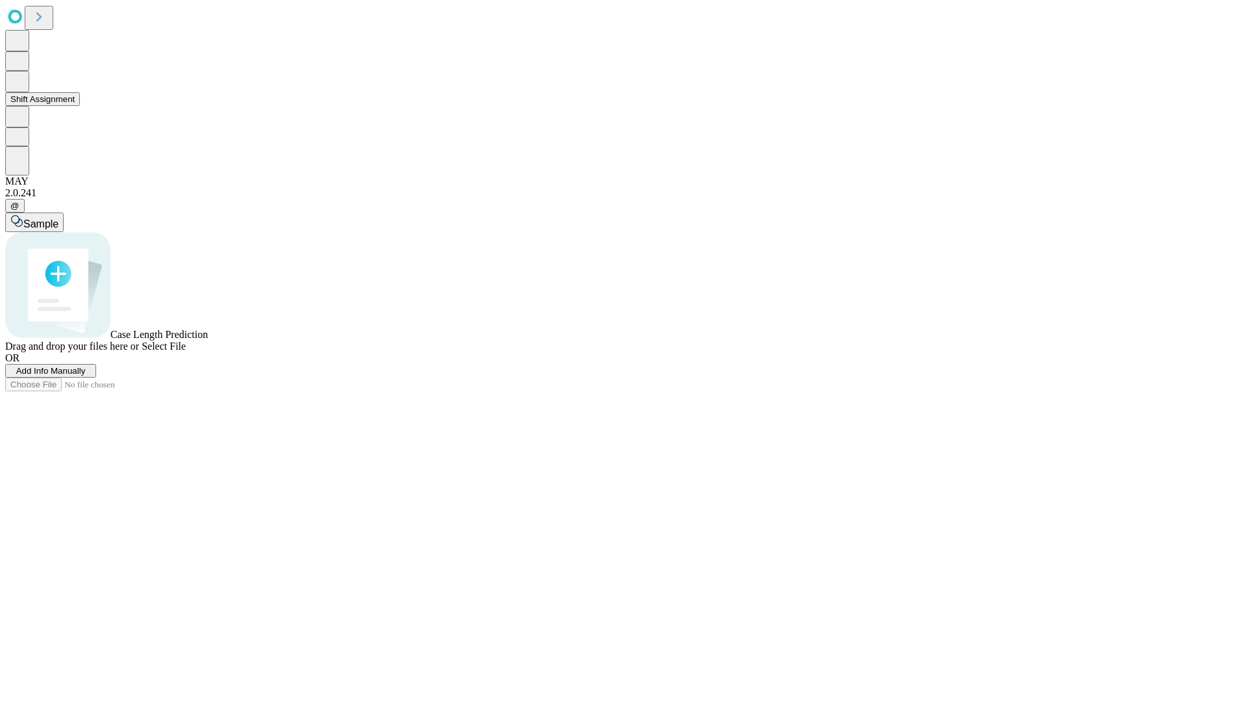 This screenshot has height=702, width=1247. I want to click on button: Shift Assignment, so click(42, 99).